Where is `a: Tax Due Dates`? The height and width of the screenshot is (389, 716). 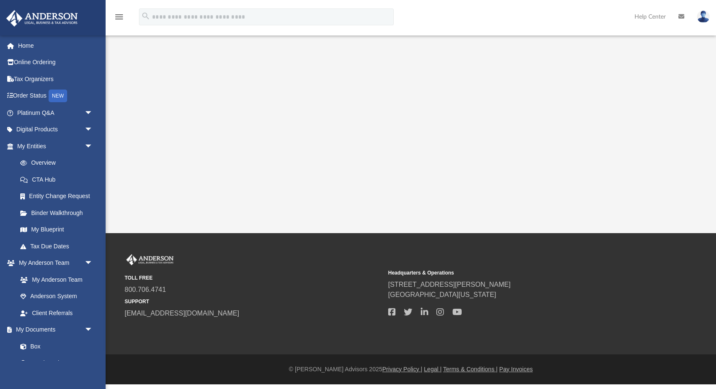 a: Tax Due Dates is located at coordinates (59, 246).